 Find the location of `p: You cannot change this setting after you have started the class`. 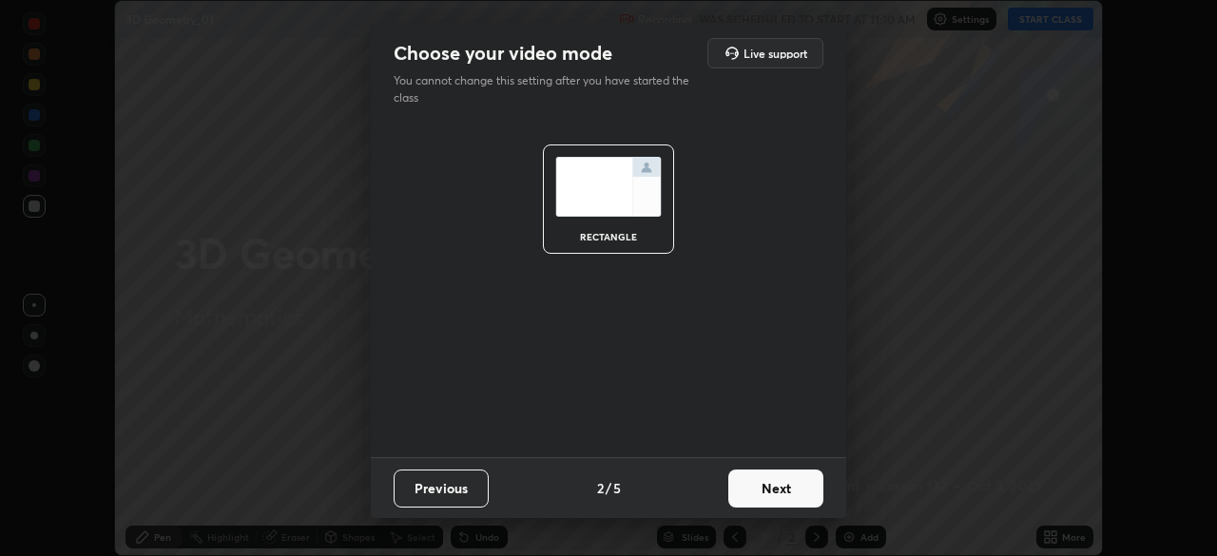

p: You cannot change this setting after you have started the class is located at coordinates (548, 89).